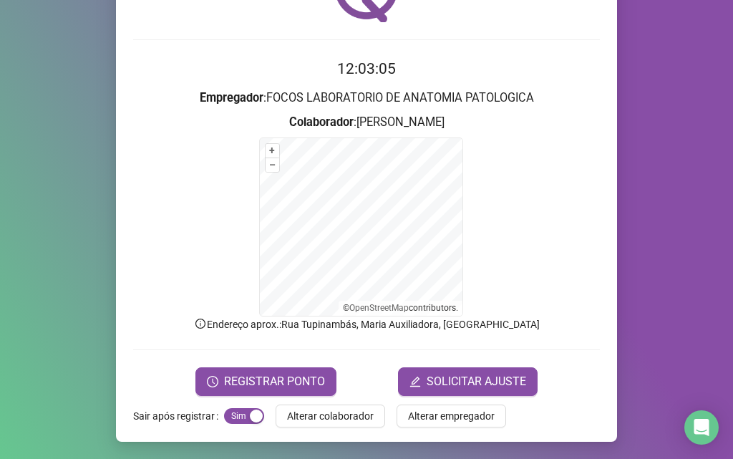  What do you see at coordinates (330, 416) in the screenshot?
I see `span: Alterar colaborador` at bounding box center [330, 416].